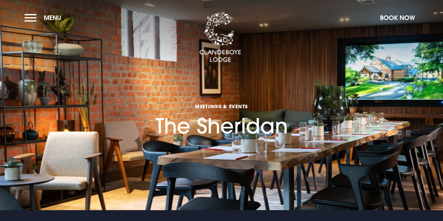  What do you see at coordinates (398, 18) in the screenshot?
I see `button: Book Now` at bounding box center [398, 18].